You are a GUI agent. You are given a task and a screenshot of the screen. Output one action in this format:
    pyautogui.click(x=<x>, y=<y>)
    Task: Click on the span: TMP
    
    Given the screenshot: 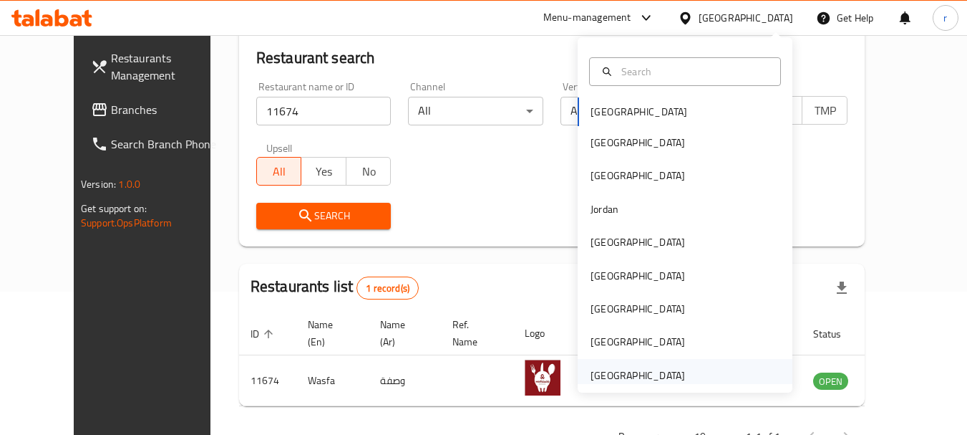 What is the action you would take?
    pyautogui.click(x=825, y=110)
    